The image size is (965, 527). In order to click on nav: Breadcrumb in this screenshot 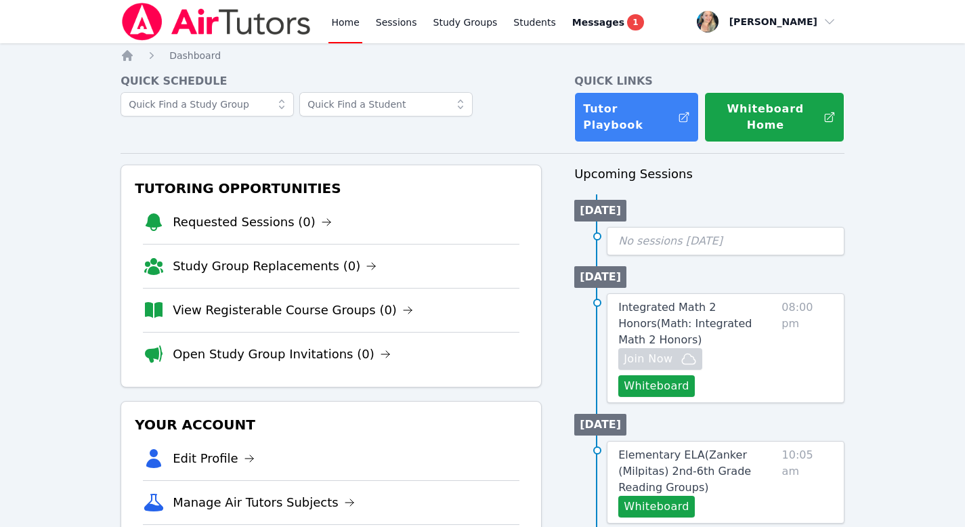, I will do `click(482, 56)`.